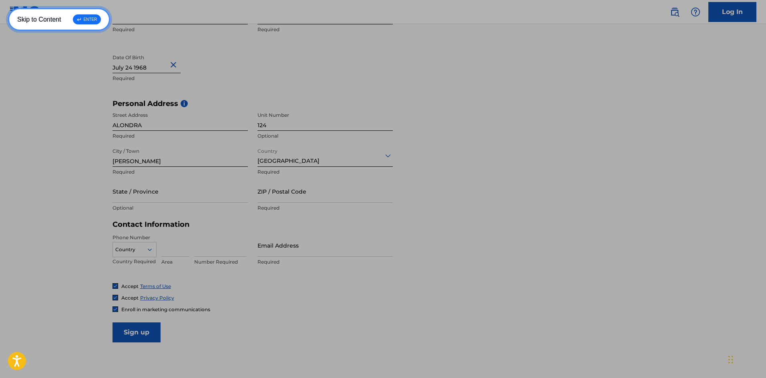 The width and height of the screenshot is (766, 378). I want to click on label: Country, so click(267, 149).